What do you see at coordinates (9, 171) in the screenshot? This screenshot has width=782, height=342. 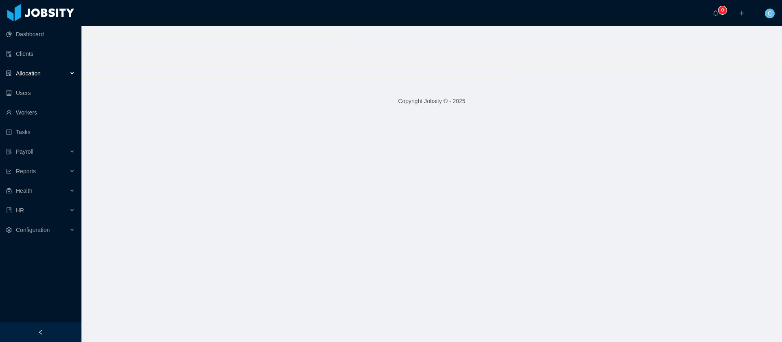 I see `i: icon: line-chart` at bounding box center [9, 171].